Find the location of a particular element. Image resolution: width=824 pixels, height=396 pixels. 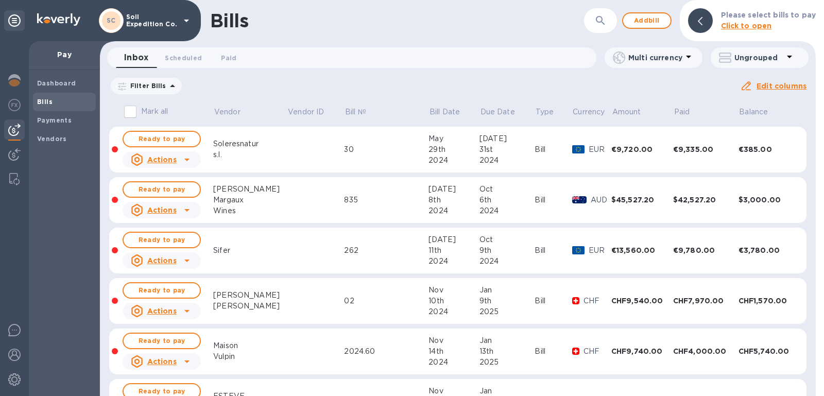

div: €9,720.00 is located at coordinates (642, 149).